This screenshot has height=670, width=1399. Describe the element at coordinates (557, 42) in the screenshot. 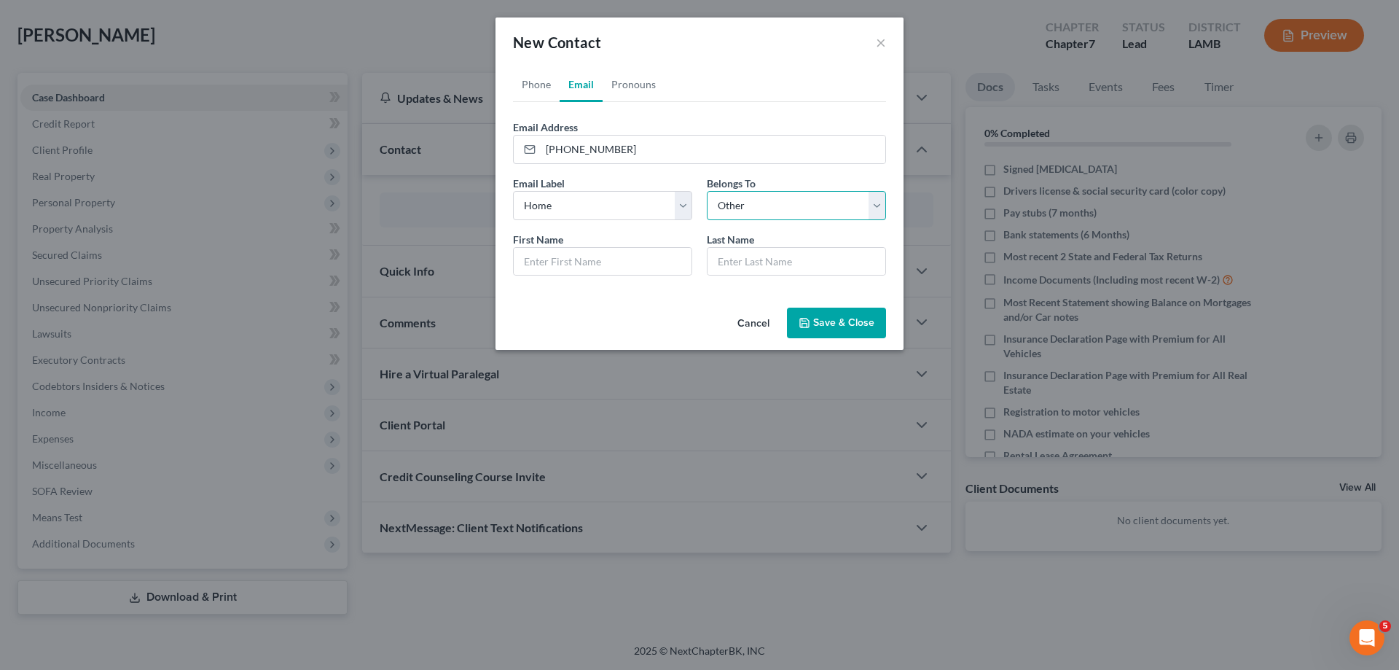

I see `span: New Contact` at that location.